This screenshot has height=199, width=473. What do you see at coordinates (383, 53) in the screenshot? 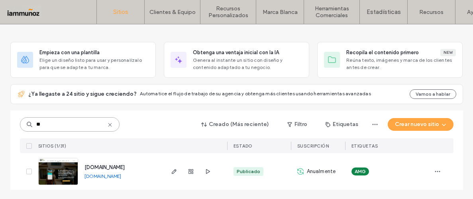
I see `span: Recopila el contenido primero` at bounding box center [383, 53].